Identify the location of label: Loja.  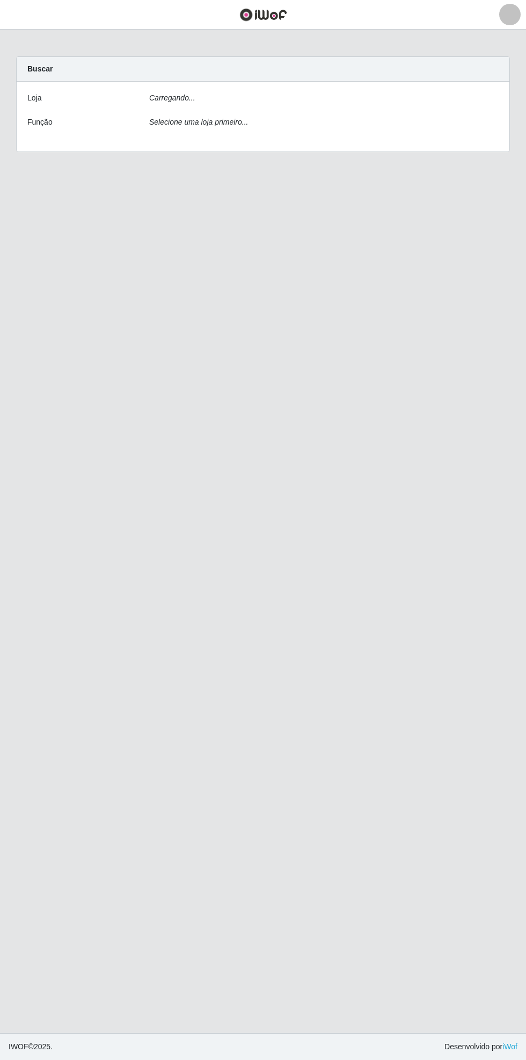
(34, 98).